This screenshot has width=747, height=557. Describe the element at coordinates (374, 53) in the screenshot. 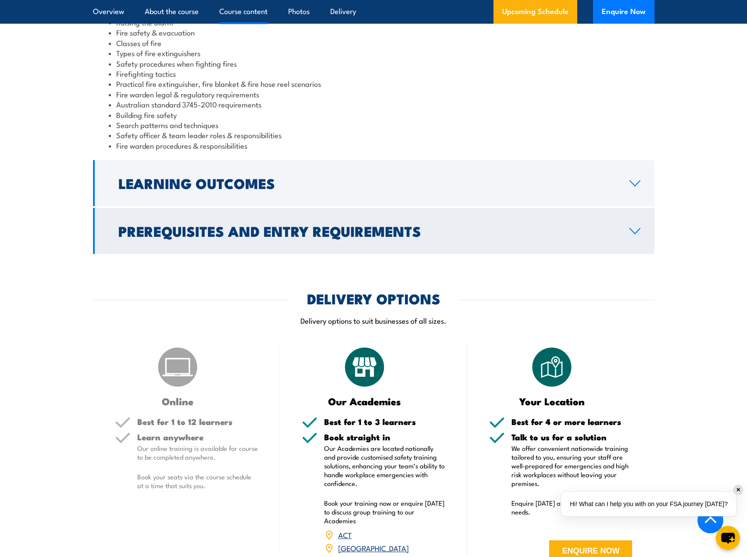

I see `li: Types of fire extinguishers` at that location.